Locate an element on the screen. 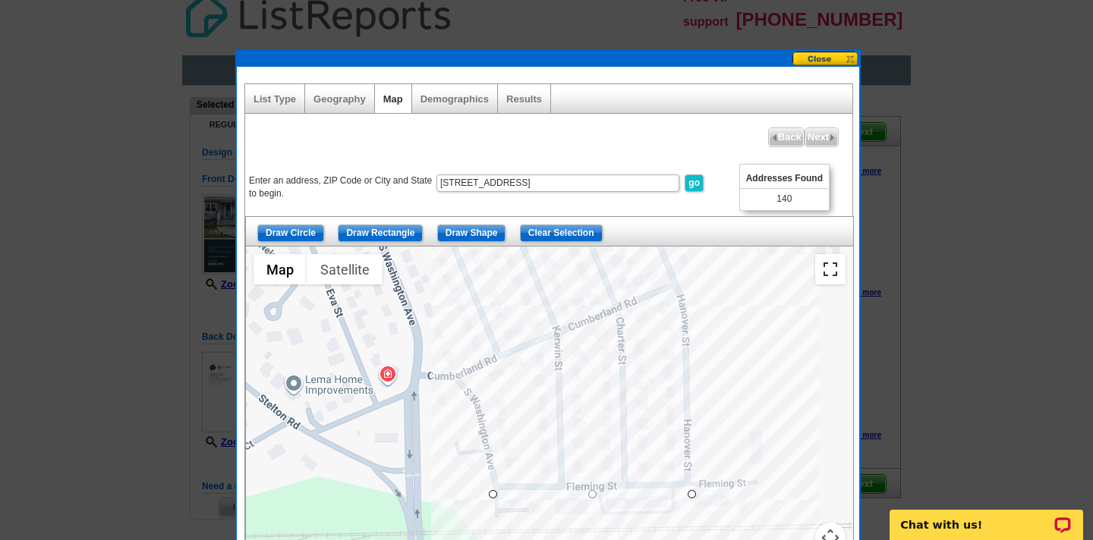 This screenshot has height=540, width=1093. a: List Type is located at coordinates (275, 99).